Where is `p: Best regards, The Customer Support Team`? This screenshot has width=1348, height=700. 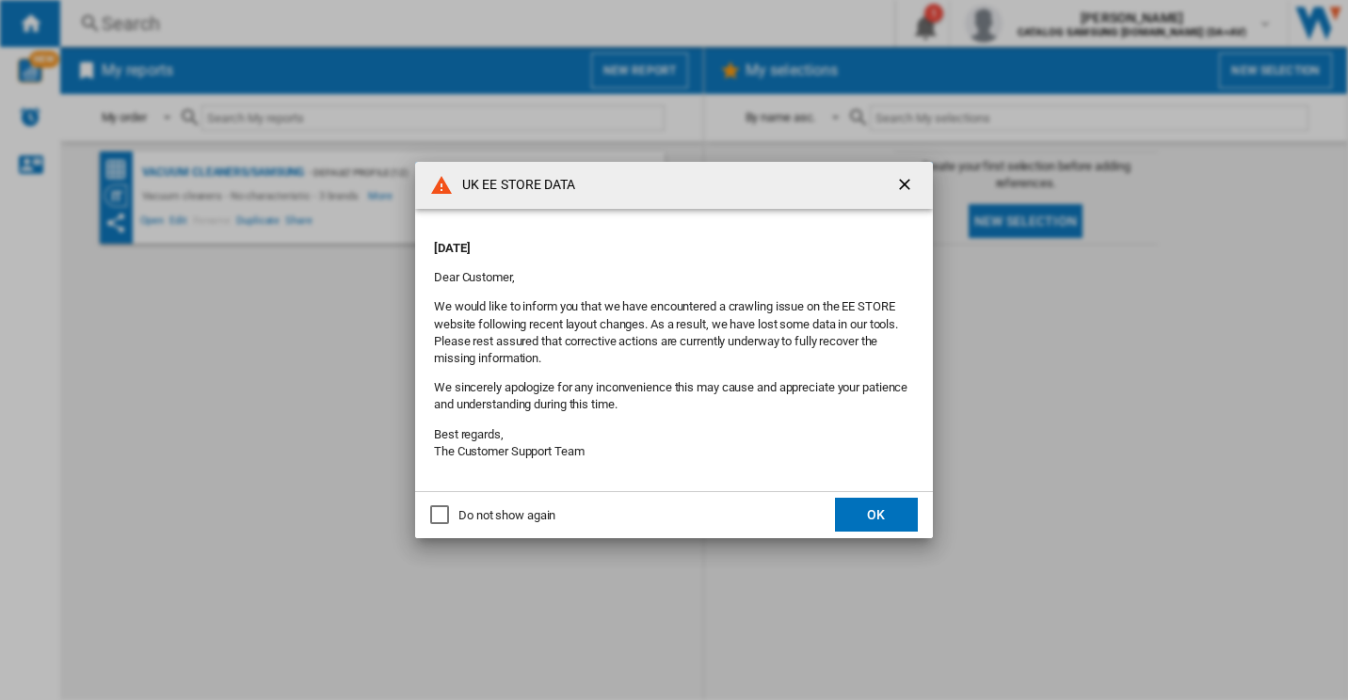
p: Best regards, The Customer Support Team is located at coordinates (674, 443).